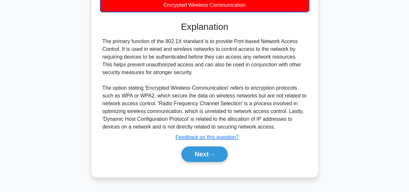 The height and width of the screenshot is (192, 409). I want to click on h3: Explanation, so click(205, 27).